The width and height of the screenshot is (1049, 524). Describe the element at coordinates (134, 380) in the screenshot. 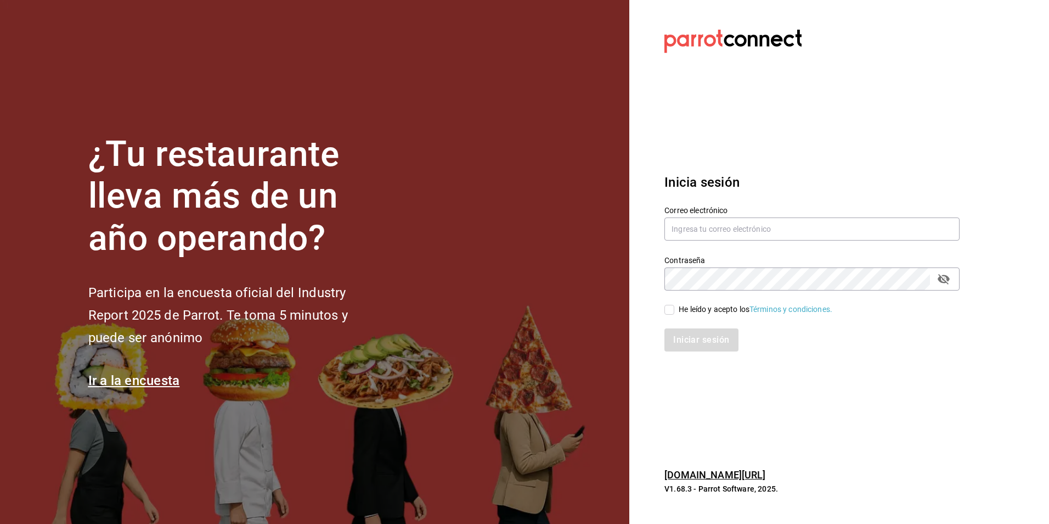

I see `a: Ir a la encuesta` at that location.